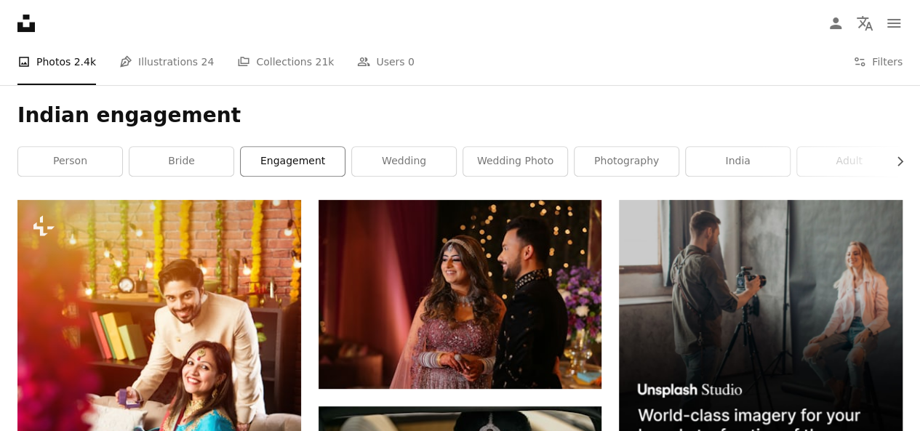  Describe the element at coordinates (208, 62) in the screenshot. I see `span: 24` at that location.